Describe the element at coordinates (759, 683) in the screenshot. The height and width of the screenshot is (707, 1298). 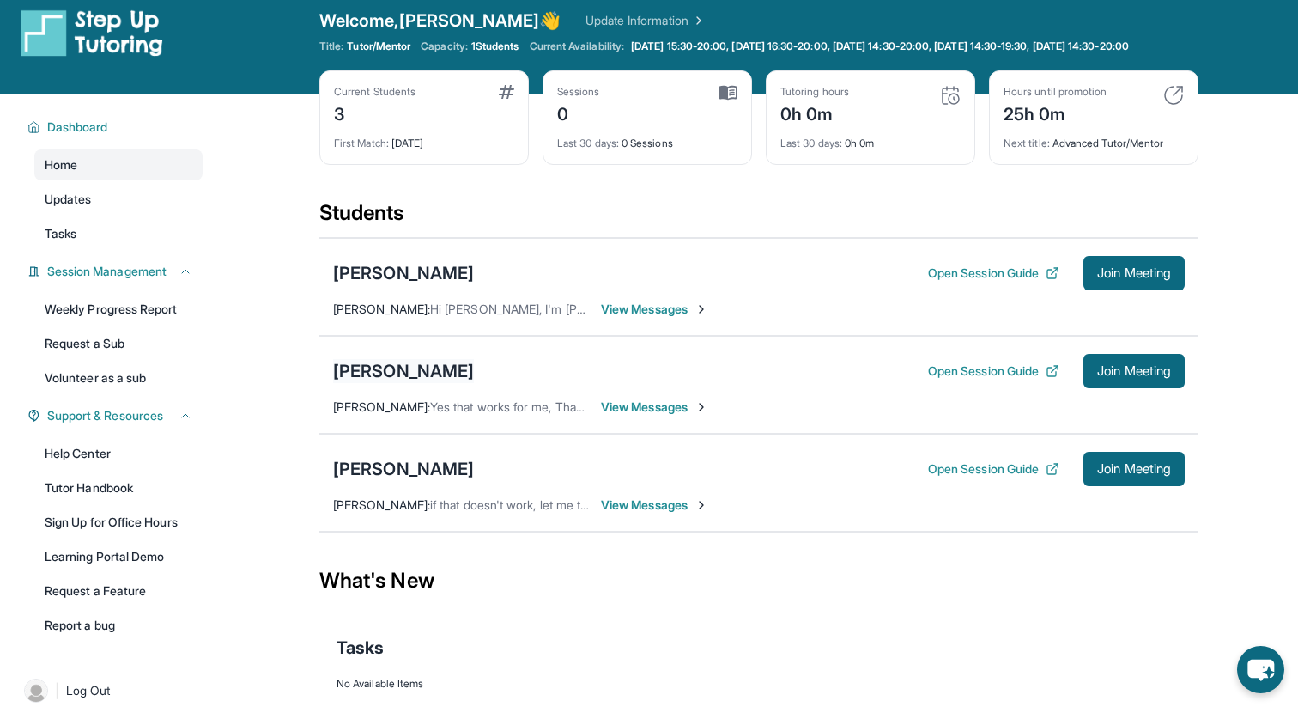
I see `div: No Available Items` at that location.